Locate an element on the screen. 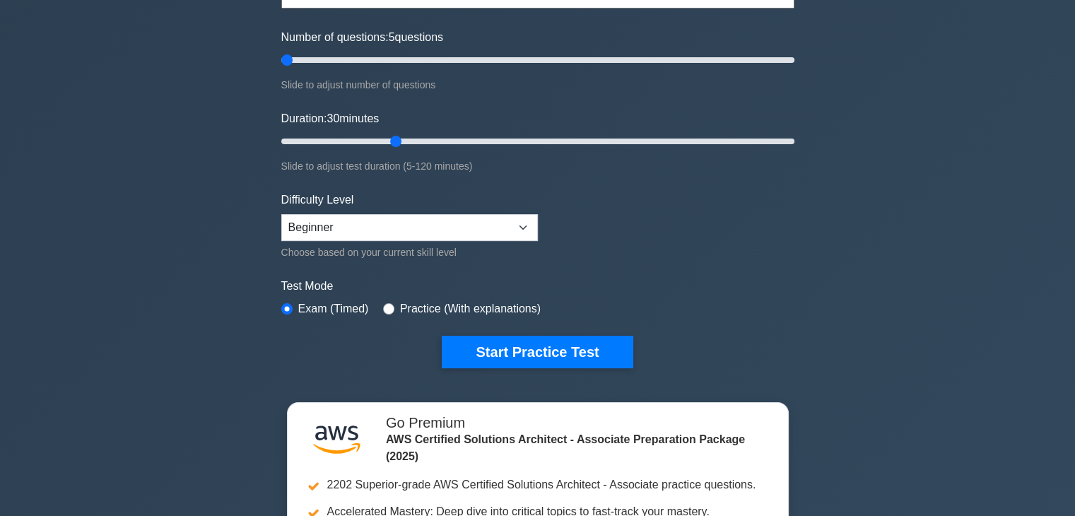 The height and width of the screenshot is (516, 1075). label: Practice (With explanations) is located at coordinates (470, 309).